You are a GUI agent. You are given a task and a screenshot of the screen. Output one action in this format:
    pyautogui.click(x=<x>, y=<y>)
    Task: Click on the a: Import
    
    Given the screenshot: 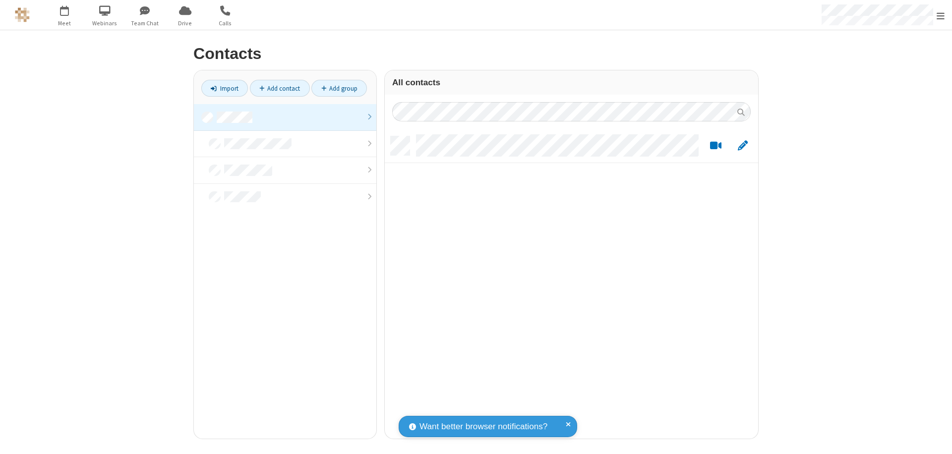 What is the action you would take?
    pyautogui.click(x=225, y=88)
    